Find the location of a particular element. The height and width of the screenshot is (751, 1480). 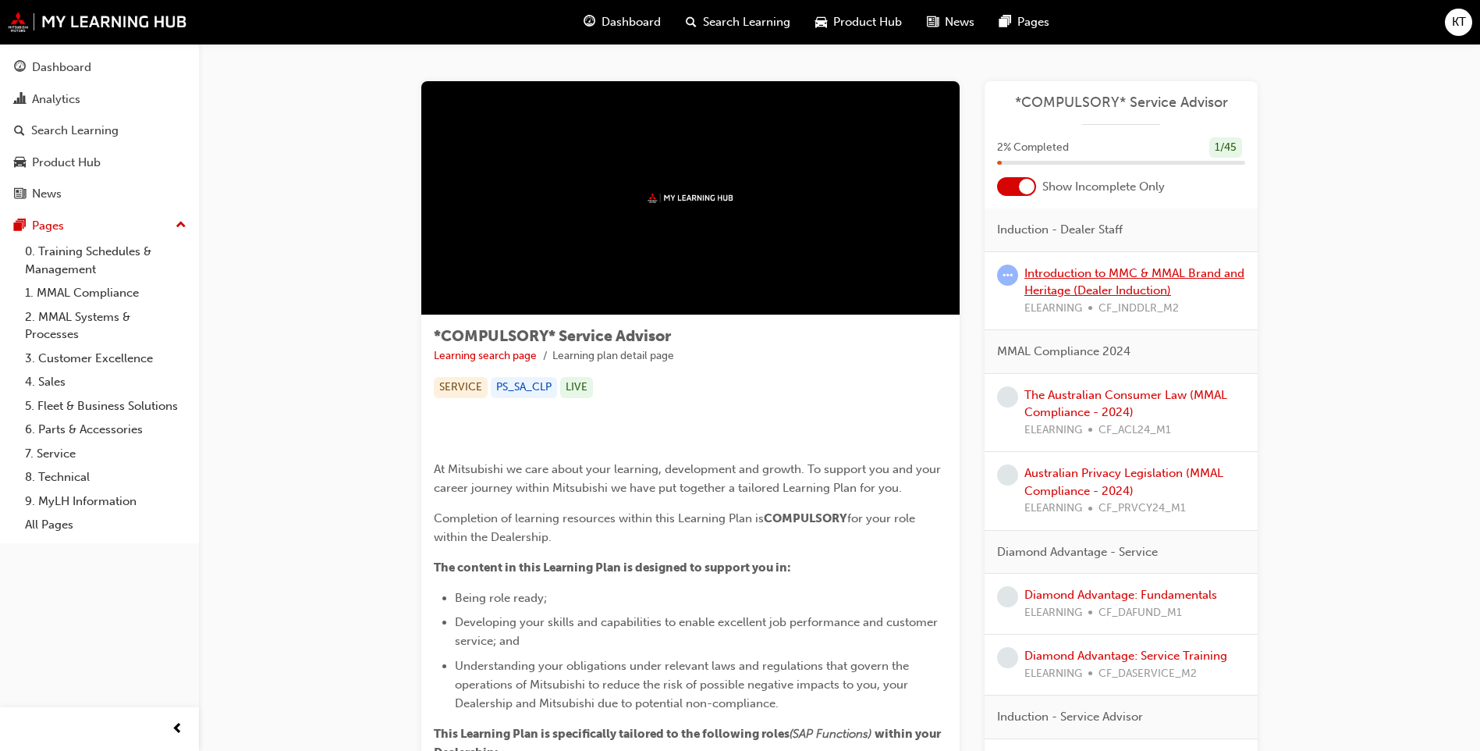

div: 1 / 45 is located at coordinates (1226, 147).